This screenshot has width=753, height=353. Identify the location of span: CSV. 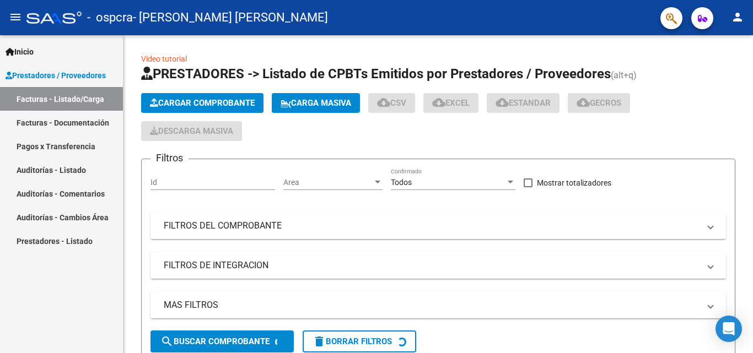
(391, 103).